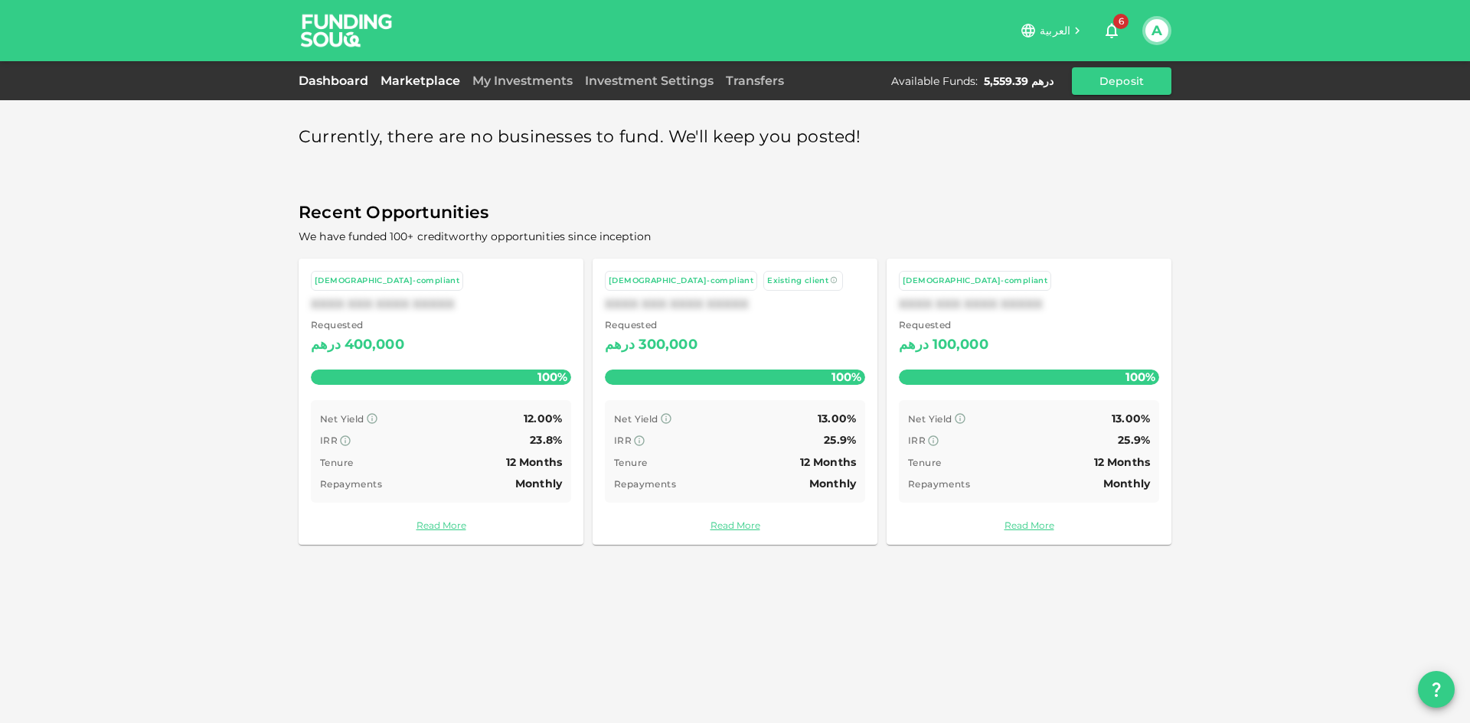  I want to click on div: درهم 5,559.39, so click(1018, 81).